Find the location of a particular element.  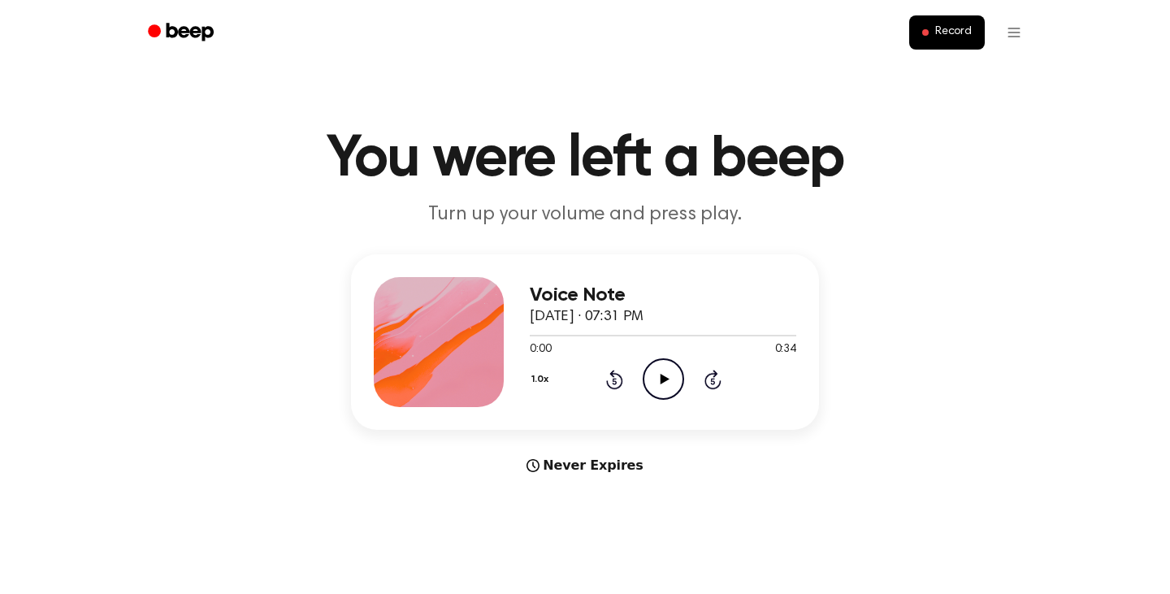

h3: Voice Note is located at coordinates (663, 295).